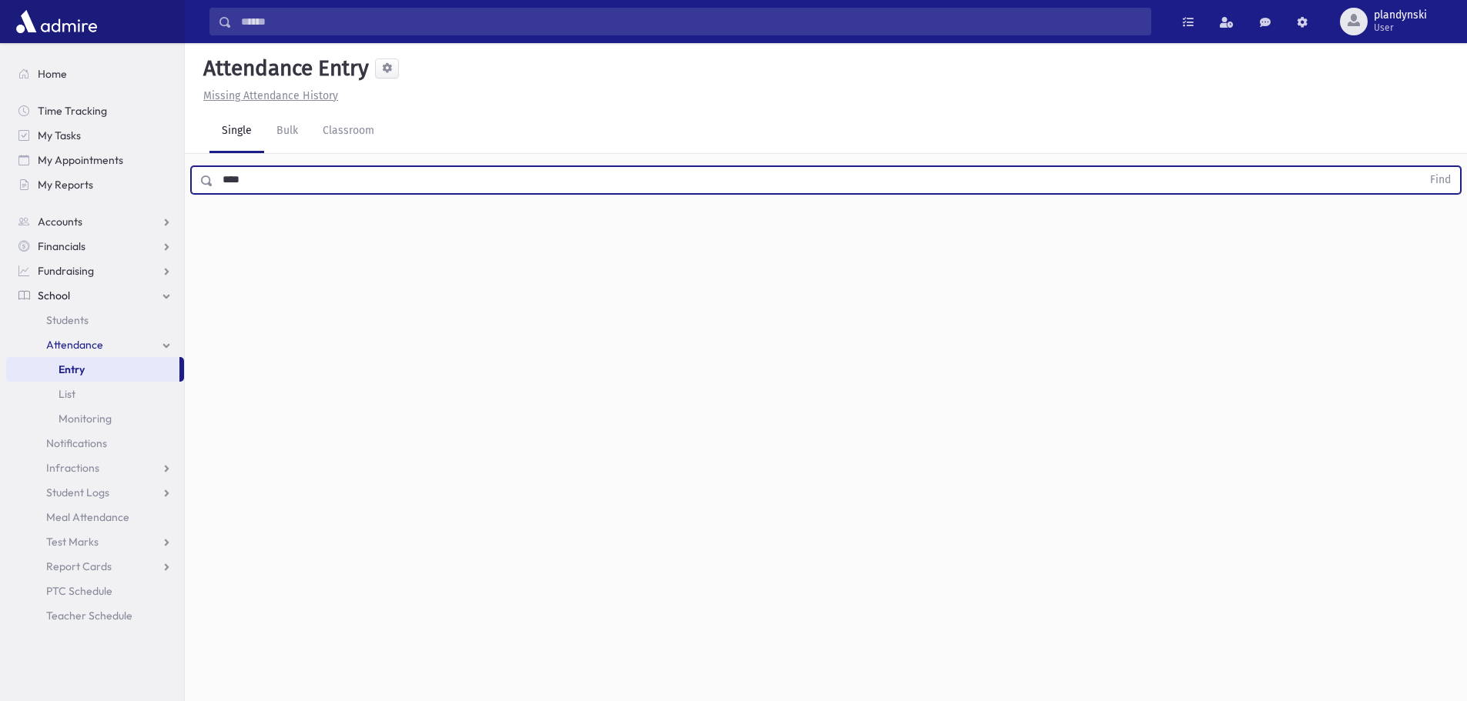 The width and height of the screenshot is (1467, 701). Describe the element at coordinates (62, 246) in the screenshot. I see `span: Financials` at that location.